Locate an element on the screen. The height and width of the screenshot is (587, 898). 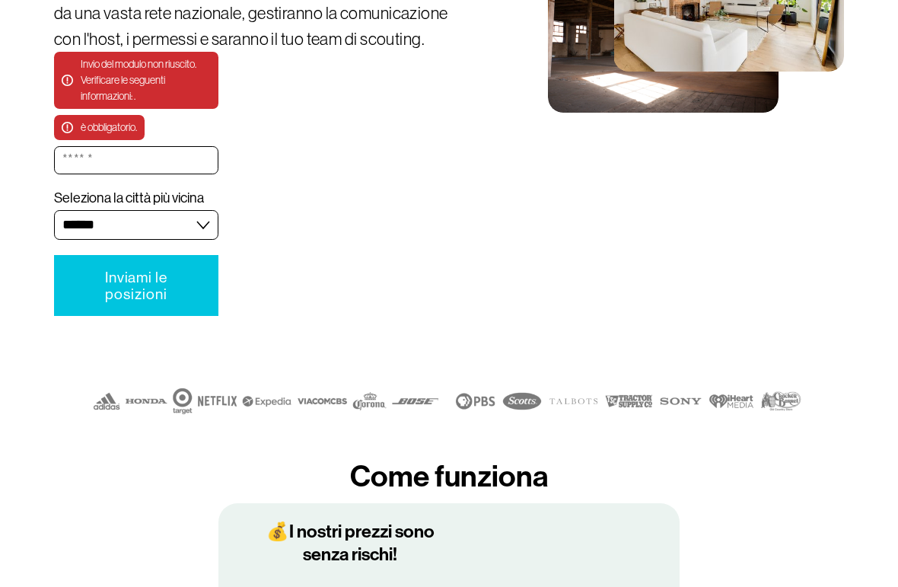
font: è obbligatorio. is located at coordinates (109, 128).